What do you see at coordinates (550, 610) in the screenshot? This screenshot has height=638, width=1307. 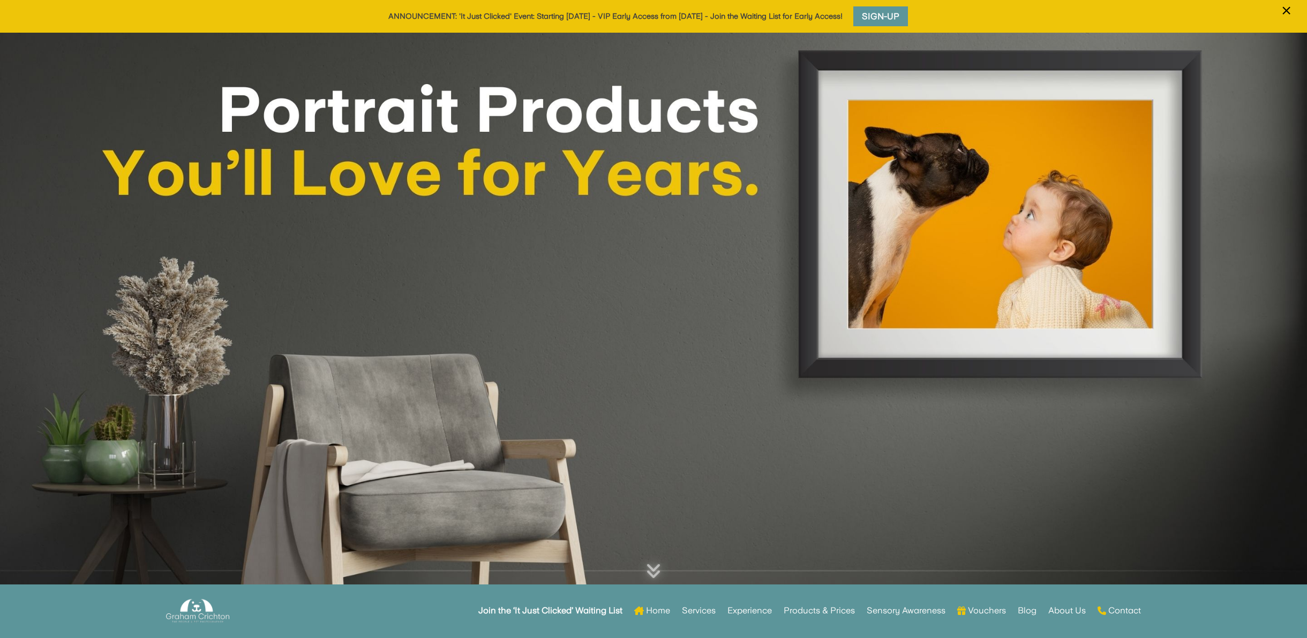 I see `a: Join the ‘It Just Clicked’ Waiting List` at bounding box center [550, 610].